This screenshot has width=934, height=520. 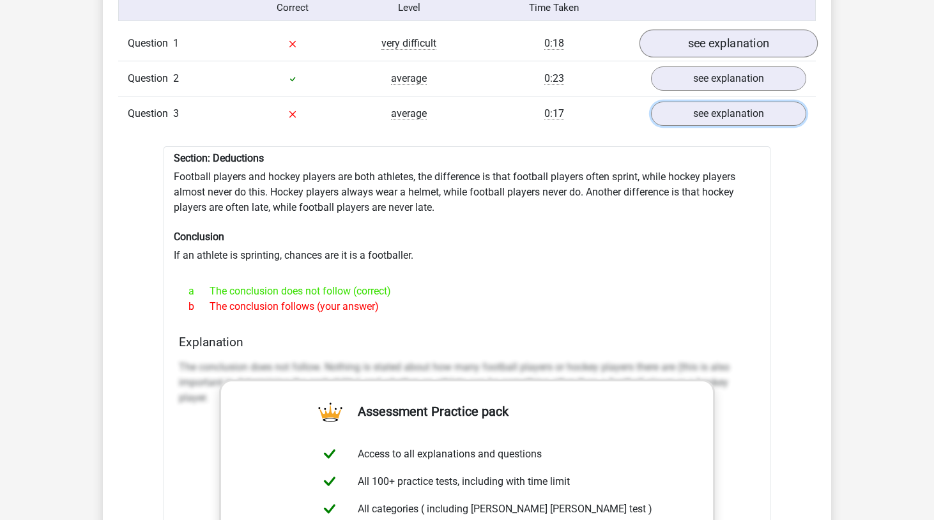 What do you see at coordinates (199, 291) in the screenshot?
I see `span: a` at bounding box center [199, 291].